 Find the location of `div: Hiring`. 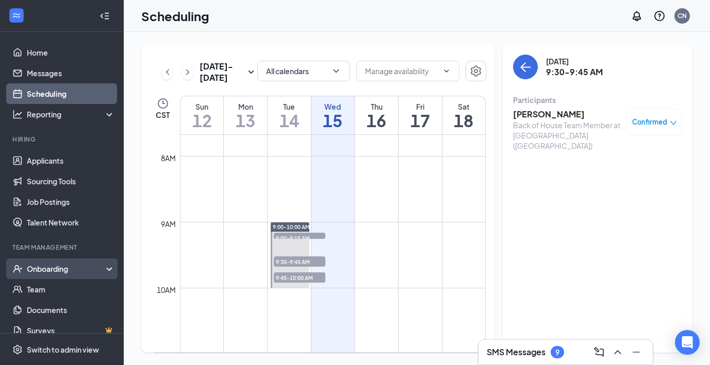

div: Hiring is located at coordinates (62, 139).